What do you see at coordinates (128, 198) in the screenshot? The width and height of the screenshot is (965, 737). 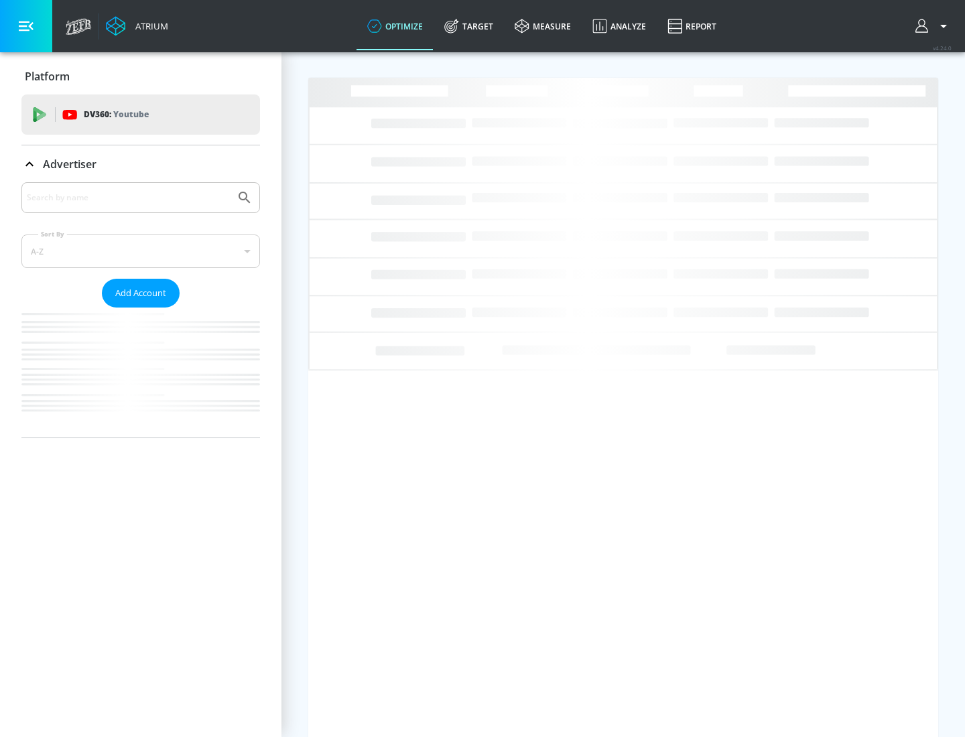 I see `input: Search by name` at bounding box center [128, 198].